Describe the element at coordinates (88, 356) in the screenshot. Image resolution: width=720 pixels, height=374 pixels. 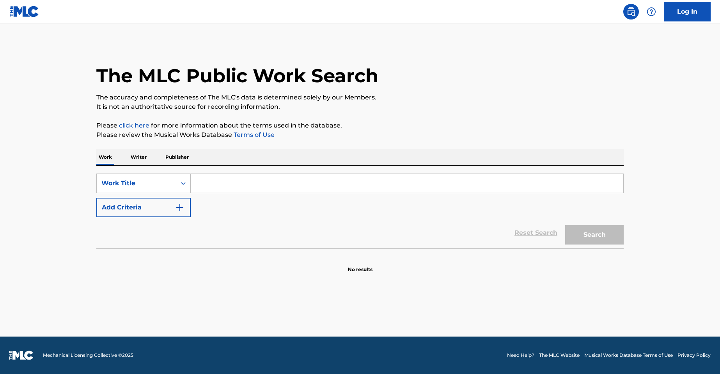
I see `span: Mechanical Licensing Collective © 2025` at that location.